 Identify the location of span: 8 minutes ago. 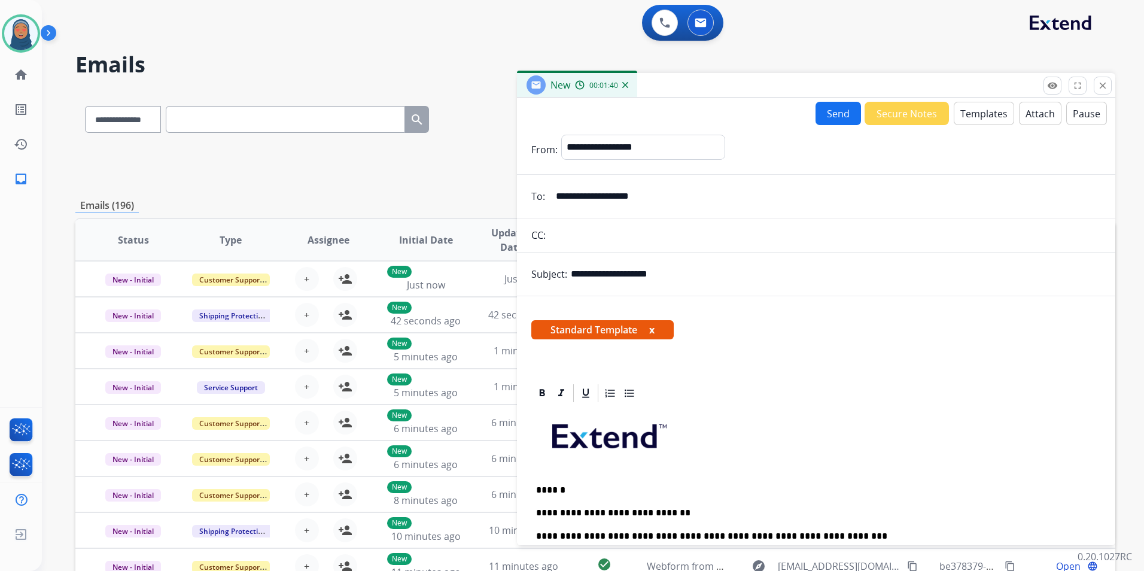
(425, 500).